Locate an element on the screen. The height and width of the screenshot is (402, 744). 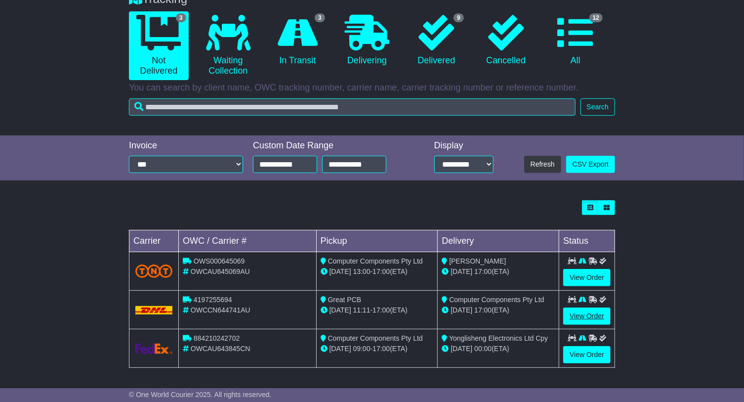
span: © One World Courier 2025. All rights reserved. is located at coordinates (200, 394).